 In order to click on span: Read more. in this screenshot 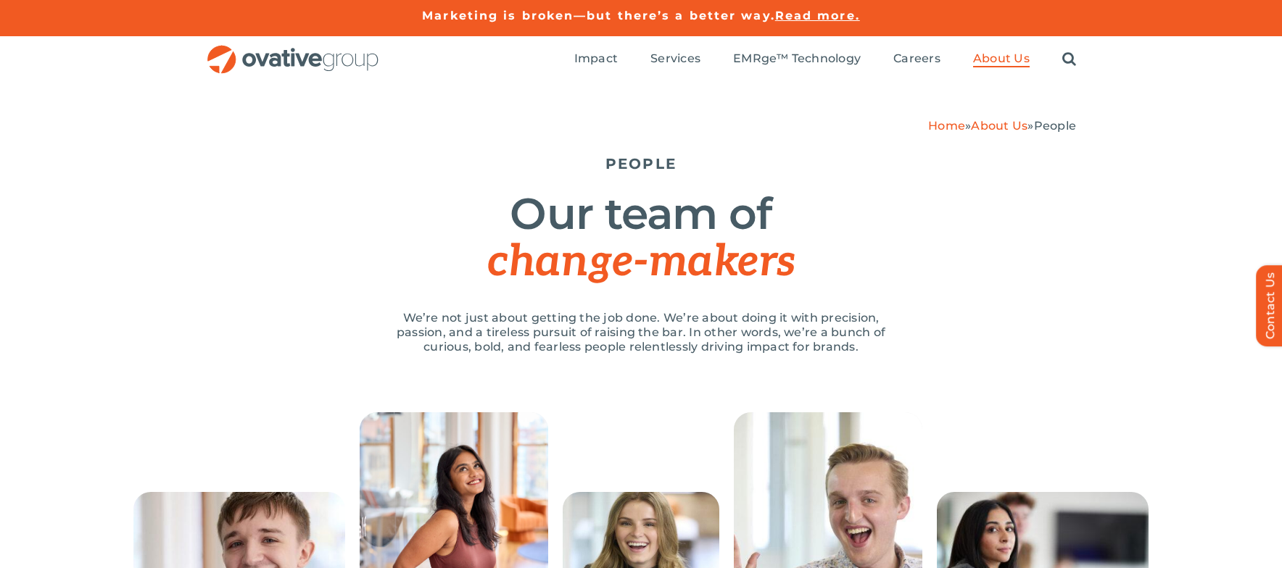, I will do `click(817, 15)`.